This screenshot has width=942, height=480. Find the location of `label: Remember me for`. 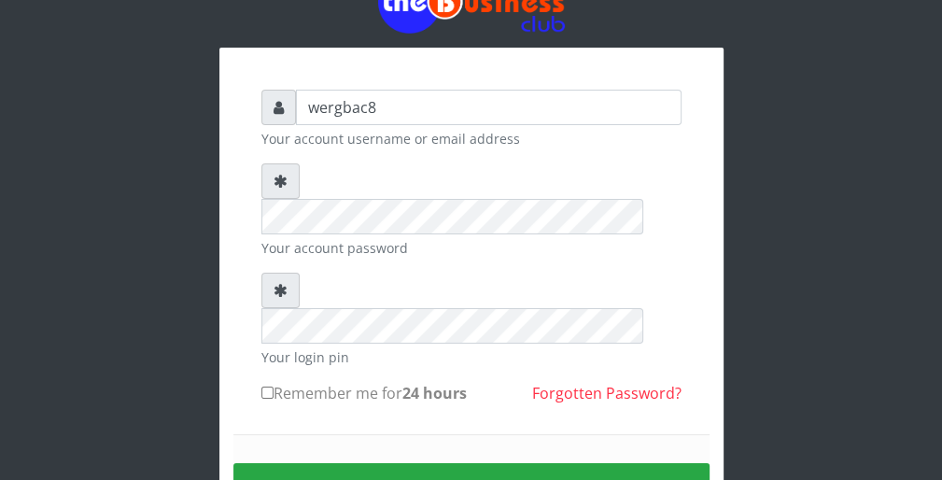

label: Remember me for is located at coordinates (364, 393).